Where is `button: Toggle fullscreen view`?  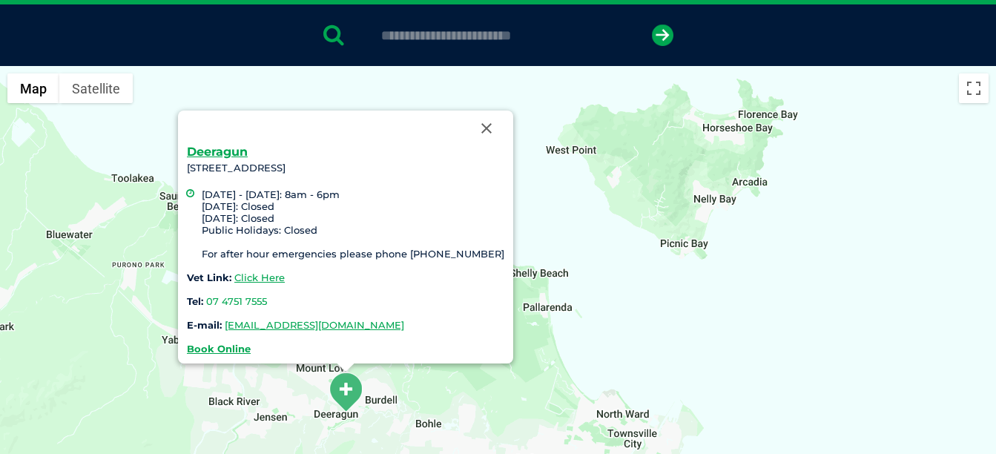
button: Toggle fullscreen view is located at coordinates (974, 88).